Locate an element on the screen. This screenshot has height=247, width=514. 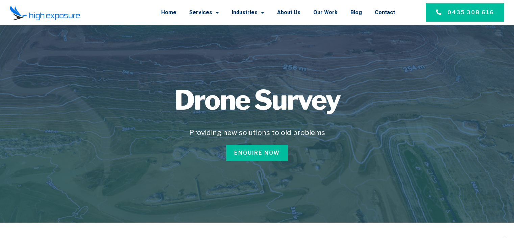
a: 0435 308 616 is located at coordinates (465, 13).